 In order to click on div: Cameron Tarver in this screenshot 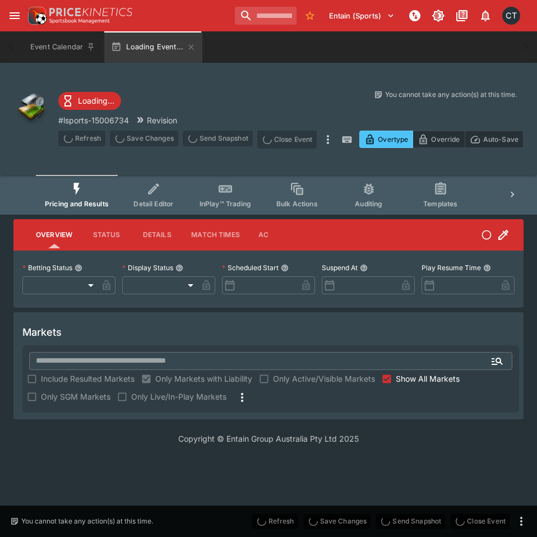, I will do `click(512, 16)`.